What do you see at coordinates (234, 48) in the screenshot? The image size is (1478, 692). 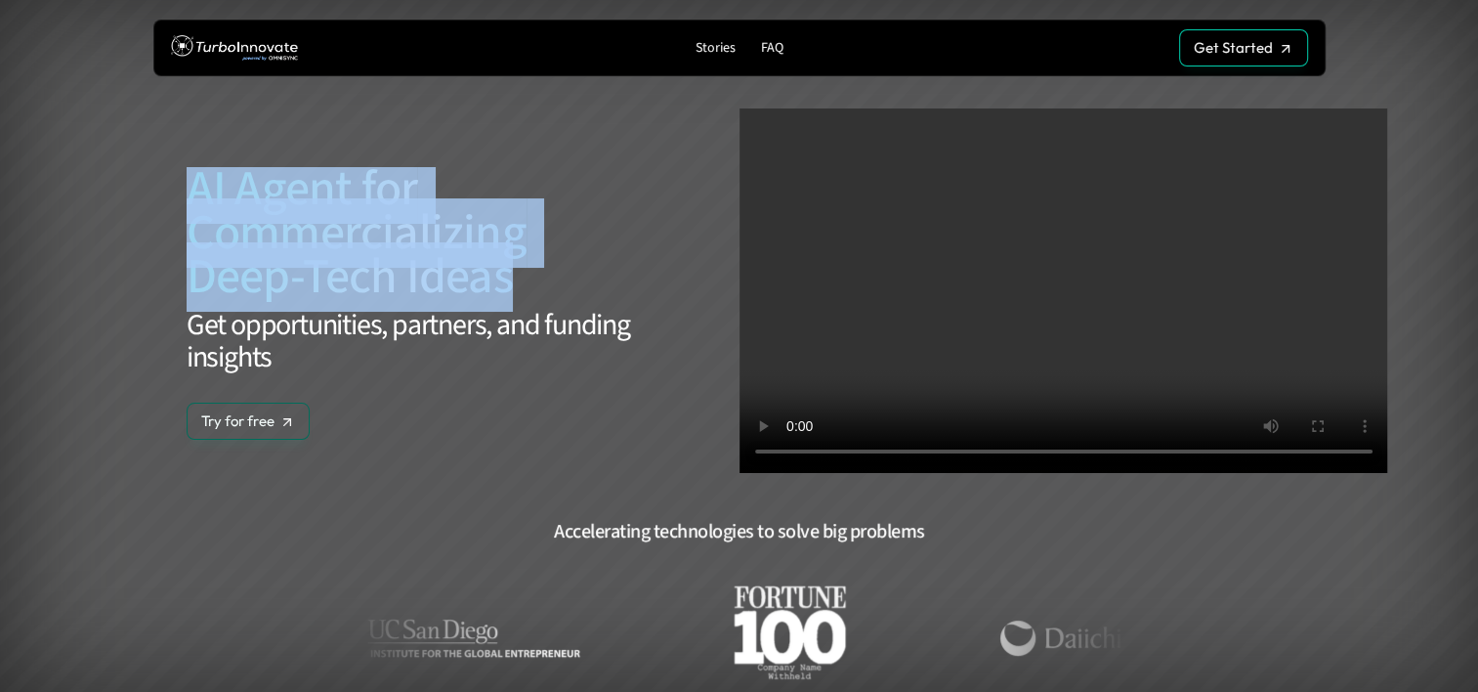 I see `a: TurboInnovate Logo` at bounding box center [234, 48].